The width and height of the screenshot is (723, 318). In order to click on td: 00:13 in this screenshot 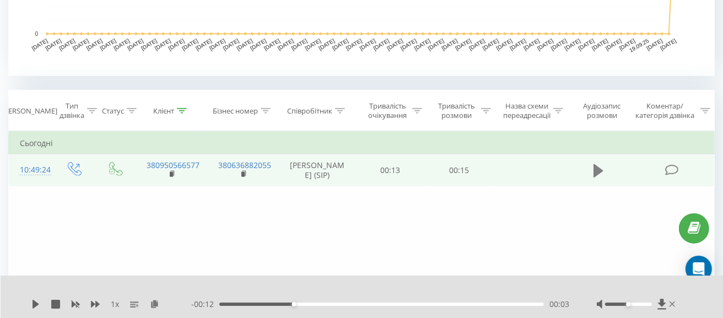, I will do `click(390, 170)`.